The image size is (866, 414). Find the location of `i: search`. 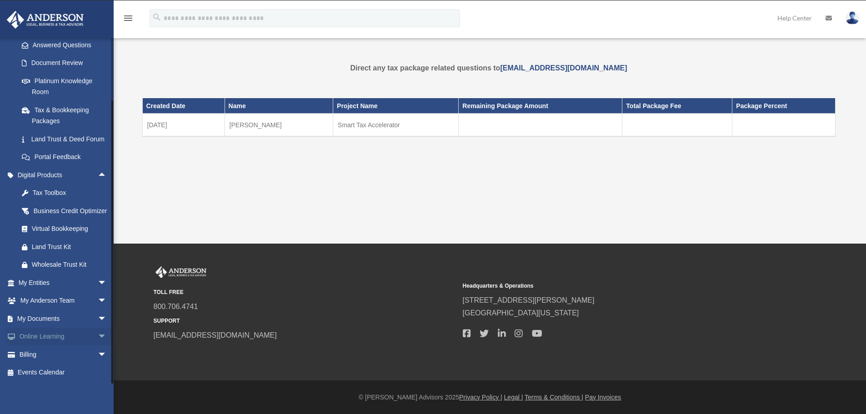

i: search is located at coordinates (157, 17).